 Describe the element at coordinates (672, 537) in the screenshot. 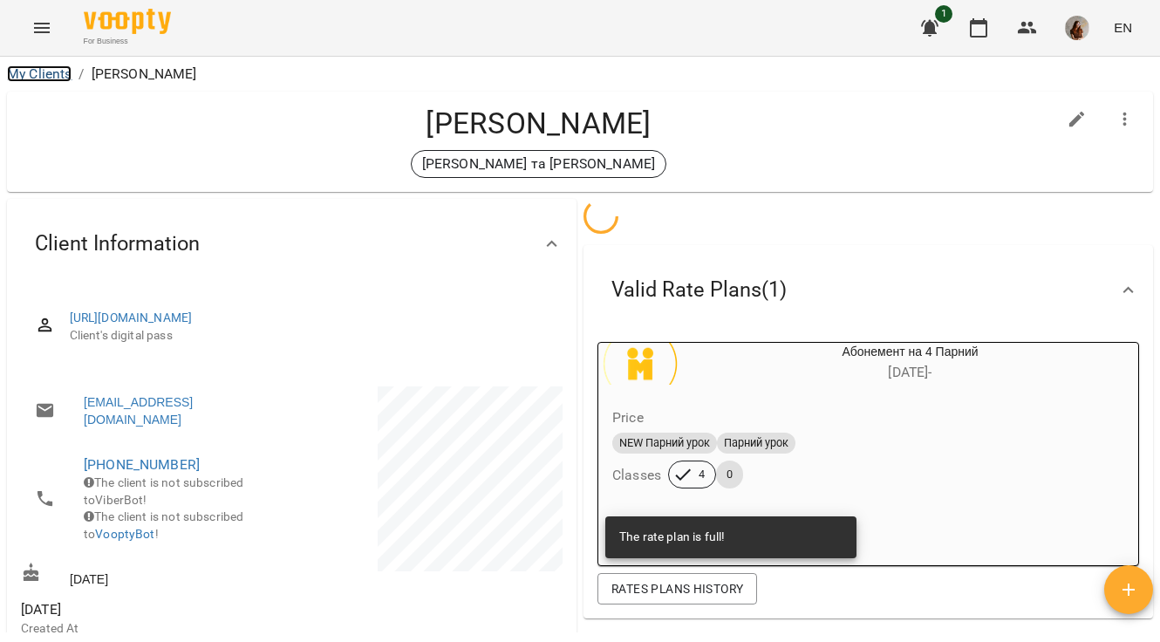

I see `div: The rate plan is full!` at that location.